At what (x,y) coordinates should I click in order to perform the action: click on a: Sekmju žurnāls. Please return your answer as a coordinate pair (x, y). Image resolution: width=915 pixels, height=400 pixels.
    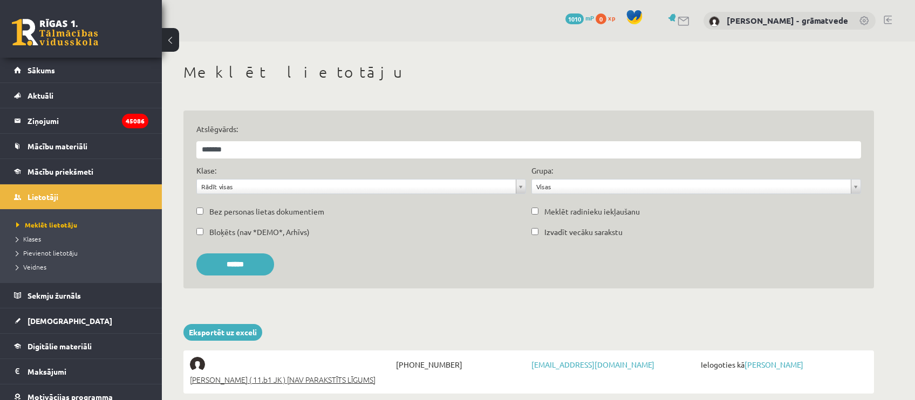
    Looking at the image, I should click on (81, 296).